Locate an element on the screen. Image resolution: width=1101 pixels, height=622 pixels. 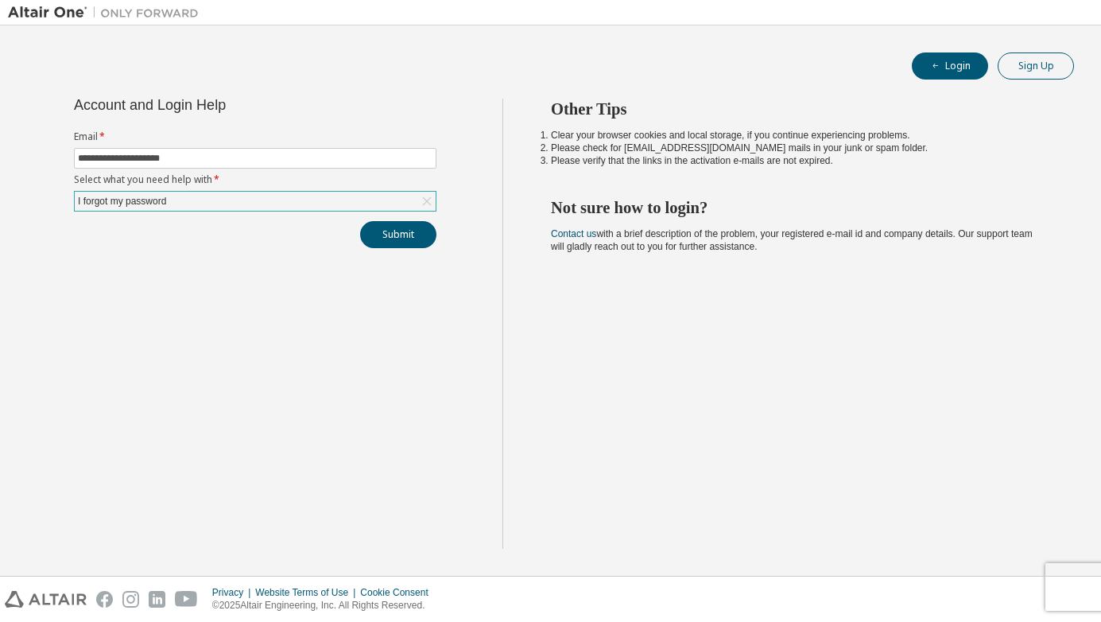
h2: Not sure how to login? is located at coordinates (798, 208).